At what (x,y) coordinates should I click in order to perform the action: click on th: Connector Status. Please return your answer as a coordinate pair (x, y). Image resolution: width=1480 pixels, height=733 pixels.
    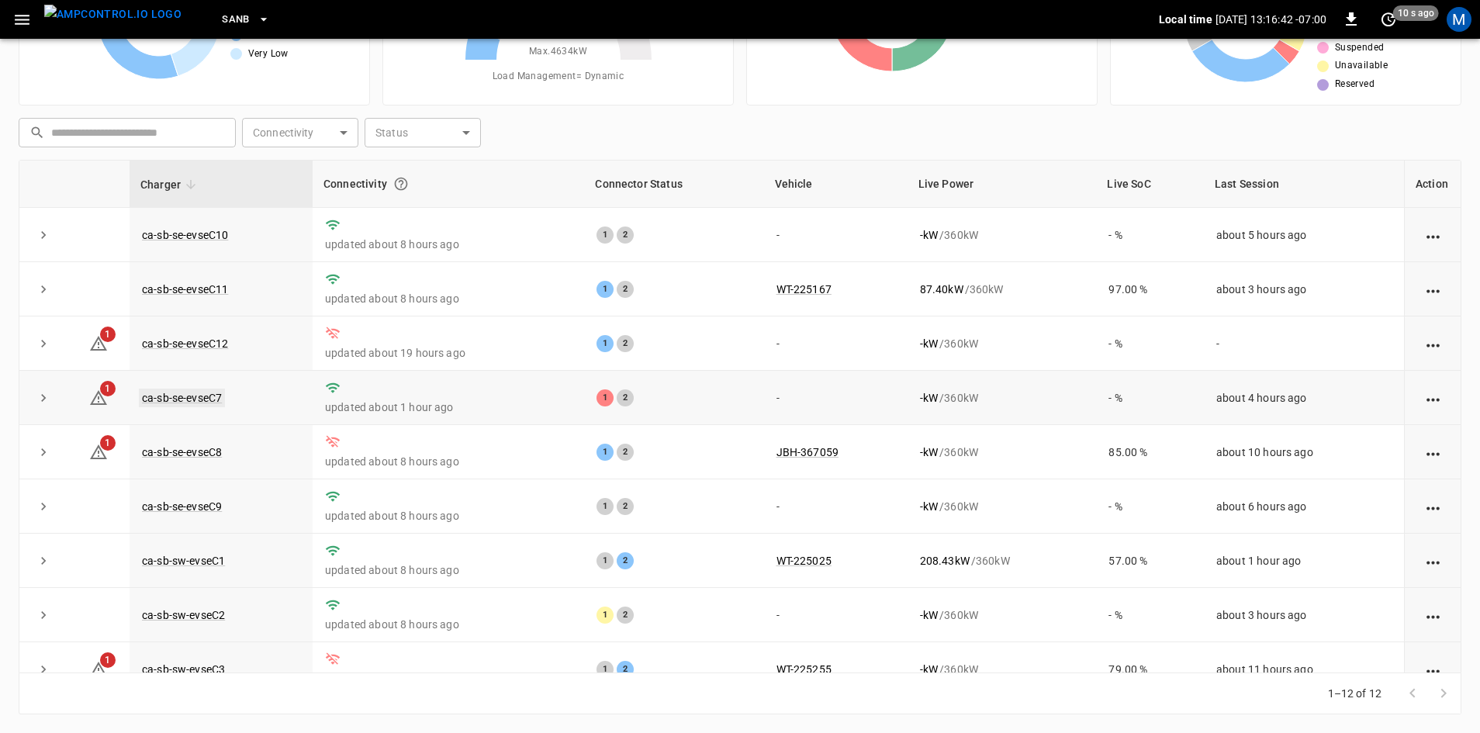
    Looking at the image, I should click on (673, 184).